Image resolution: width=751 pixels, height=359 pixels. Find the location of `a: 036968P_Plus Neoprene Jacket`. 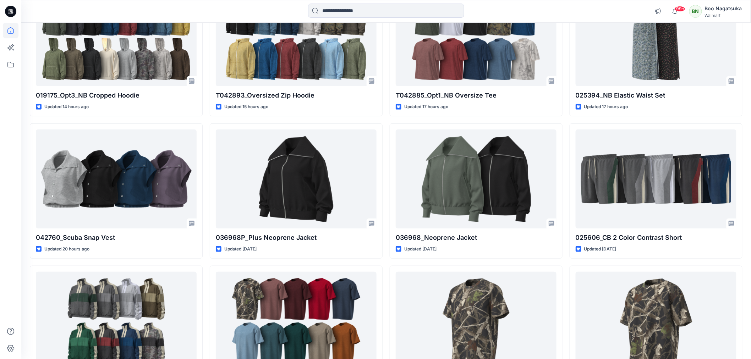

a: 036968P_Plus Neoprene Jacket is located at coordinates (296, 179).